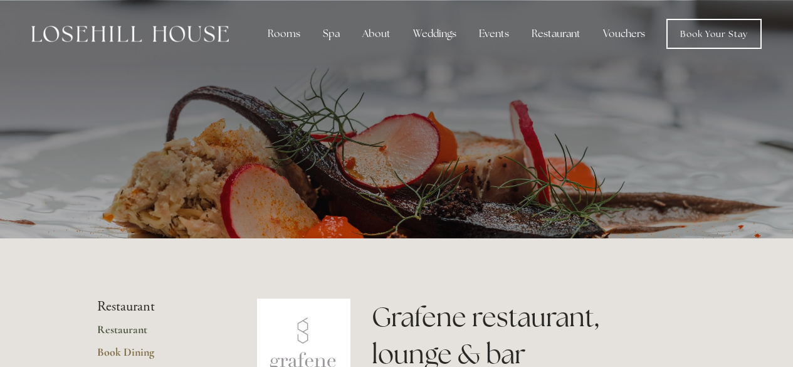  Describe the element at coordinates (494, 34) in the screenshot. I see `div: Events` at that location.